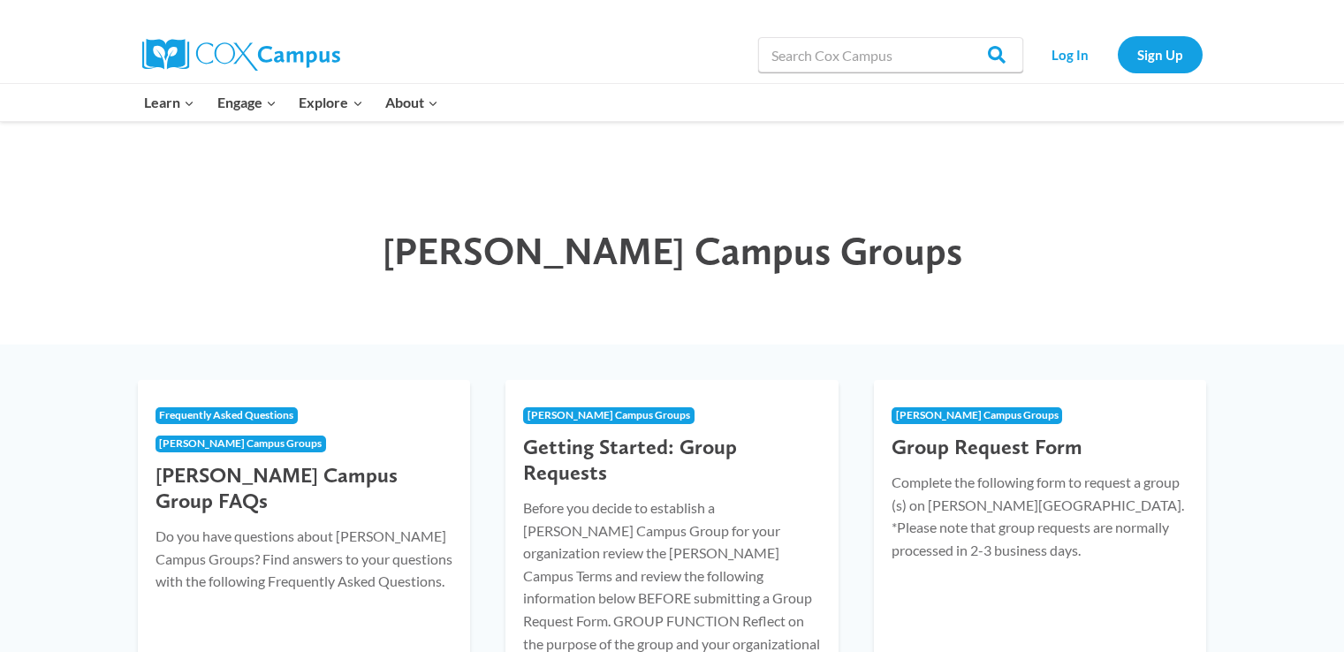 The image size is (1344, 652). I want to click on span: About, so click(412, 103).